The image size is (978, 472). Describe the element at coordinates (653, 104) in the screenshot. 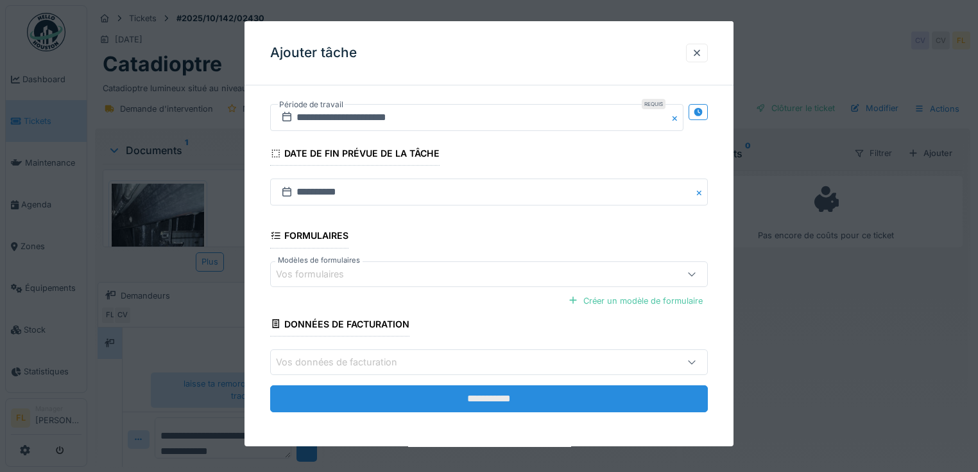

I see `div: Requis` at that location.